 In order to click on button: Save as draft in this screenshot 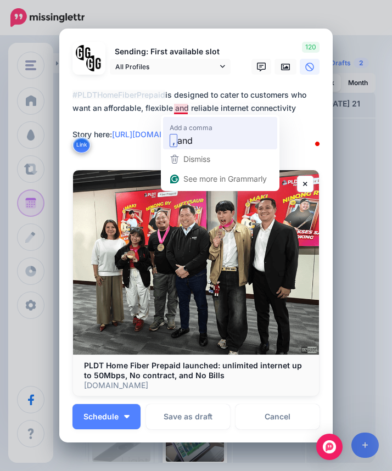, I will do `click(188, 417)`.